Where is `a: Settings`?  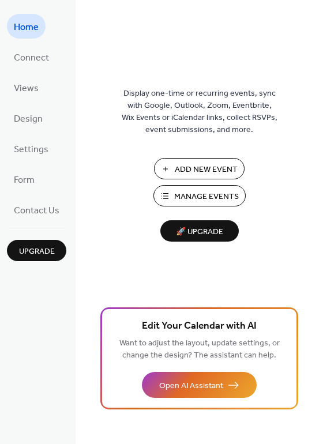 a: Settings is located at coordinates (31, 148).